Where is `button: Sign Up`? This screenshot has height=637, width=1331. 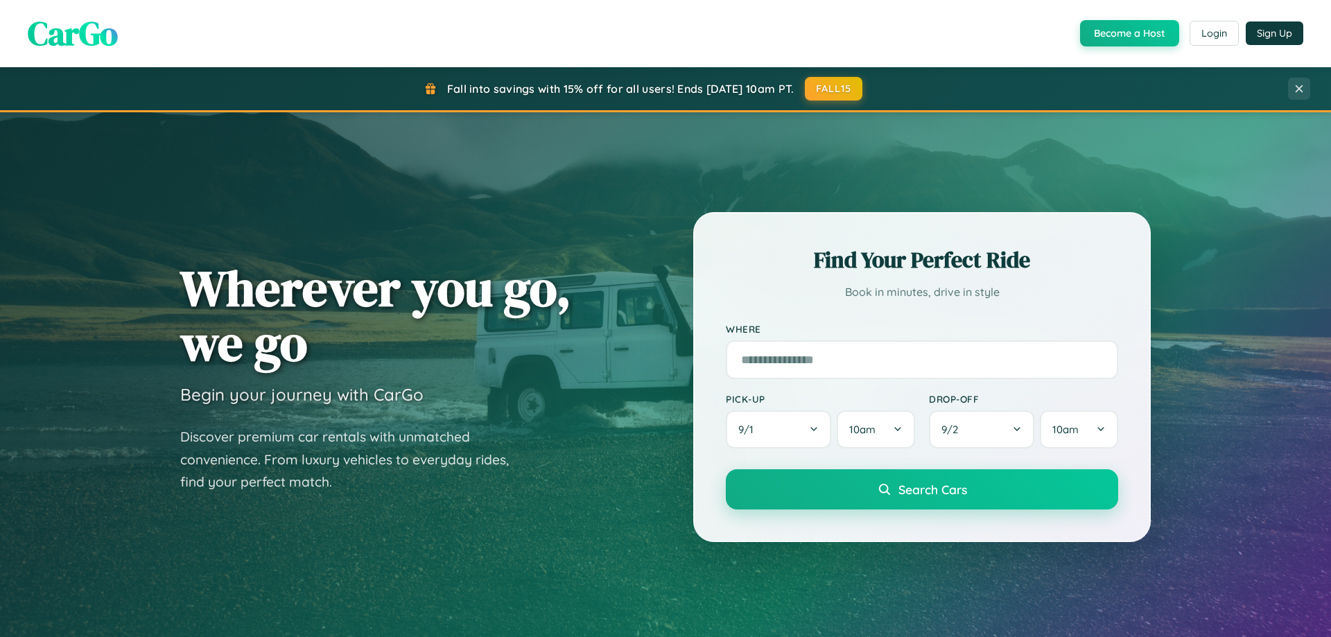
button: Sign Up is located at coordinates (1274, 33).